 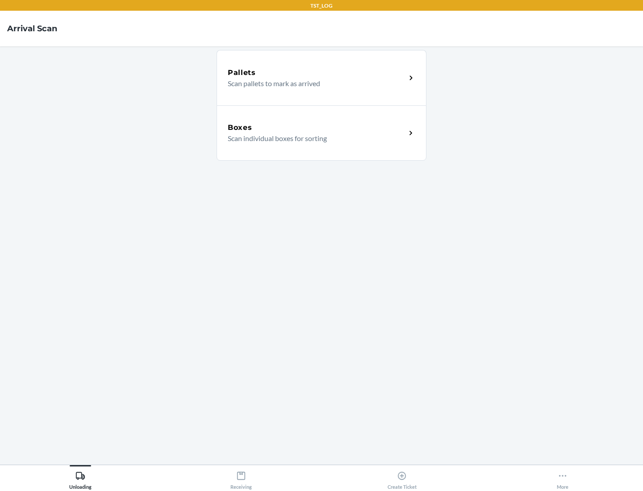 What do you see at coordinates (80, 479) in the screenshot?
I see `div: Unloading` at bounding box center [80, 479].